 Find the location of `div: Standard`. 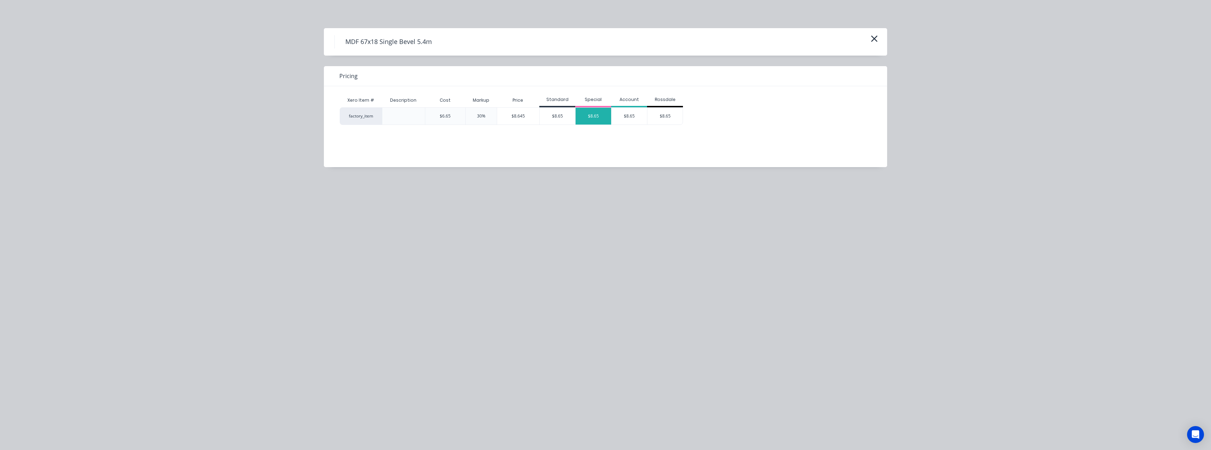

div: Standard is located at coordinates (557, 100).